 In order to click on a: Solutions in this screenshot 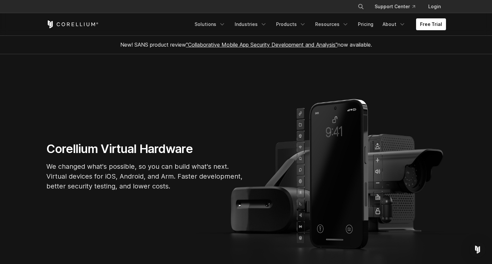, I will do `click(210, 24)`.